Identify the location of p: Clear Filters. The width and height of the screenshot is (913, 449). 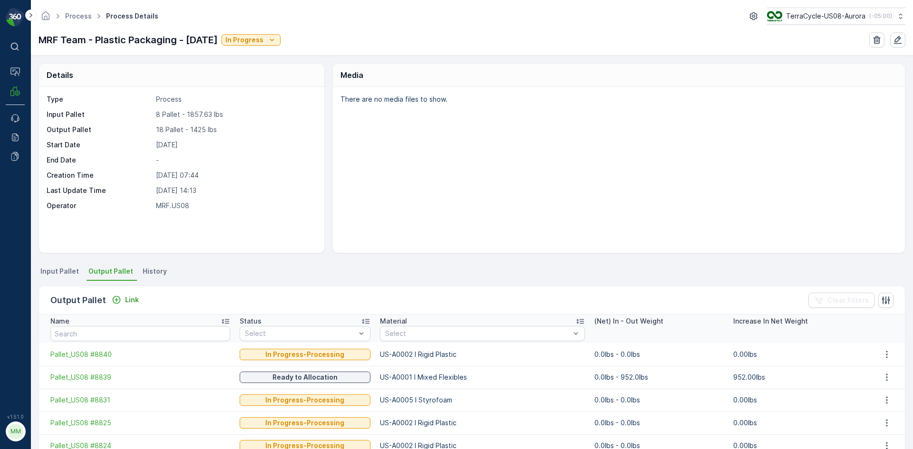
(848, 301).